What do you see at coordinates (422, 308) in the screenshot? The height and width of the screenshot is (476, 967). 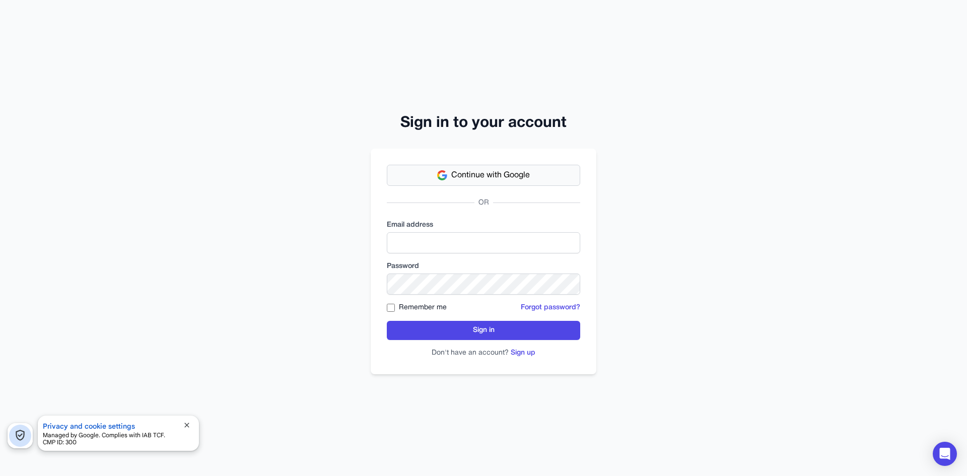 I see `label: Remember me` at bounding box center [422, 308].